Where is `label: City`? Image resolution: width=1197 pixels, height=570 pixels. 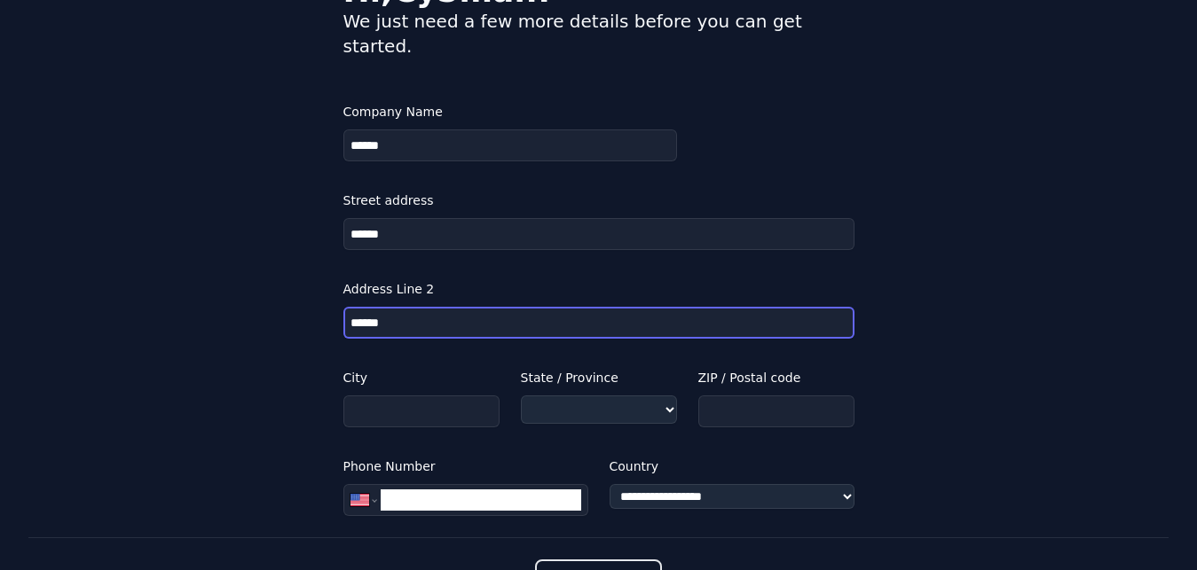 label: City is located at coordinates (421, 378).